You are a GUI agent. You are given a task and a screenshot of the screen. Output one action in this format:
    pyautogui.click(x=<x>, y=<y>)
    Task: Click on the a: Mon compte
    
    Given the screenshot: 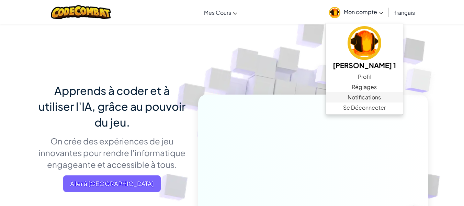 What is the action you would take?
    pyautogui.click(x=356, y=12)
    